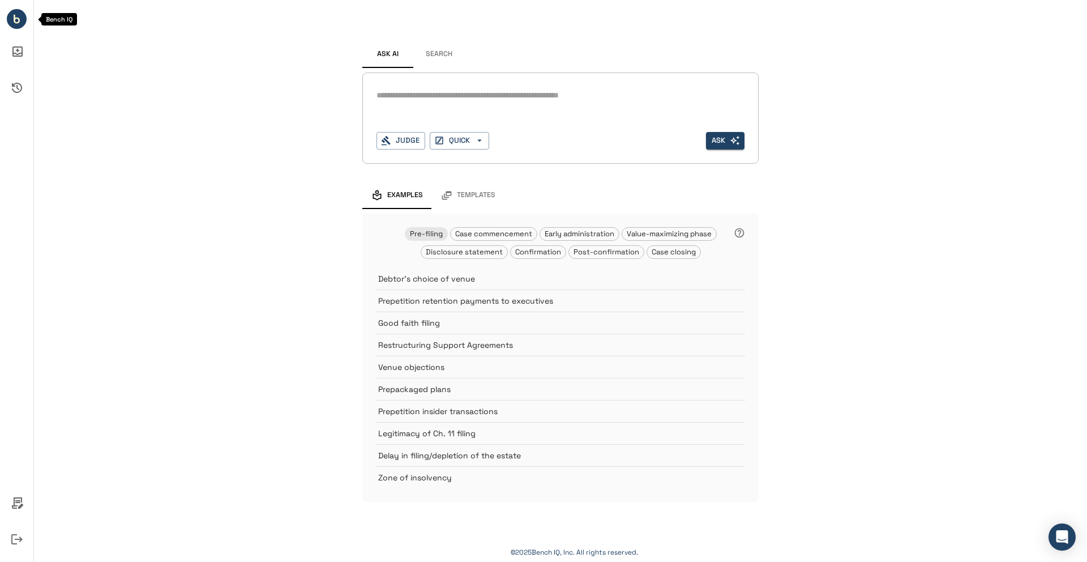 The width and height of the screenshot is (1087, 562). Describe the element at coordinates (548, 389) in the screenshot. I see `p: Prepackaged plans` at that location.